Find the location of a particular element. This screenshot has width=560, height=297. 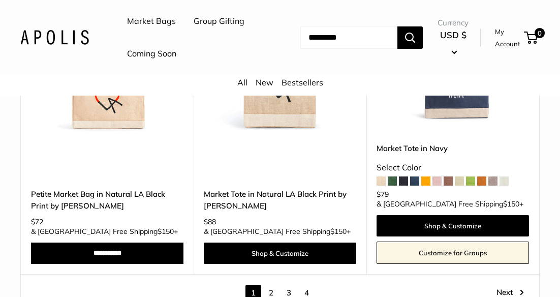

a: 0 is located at coordinates (531, 38).